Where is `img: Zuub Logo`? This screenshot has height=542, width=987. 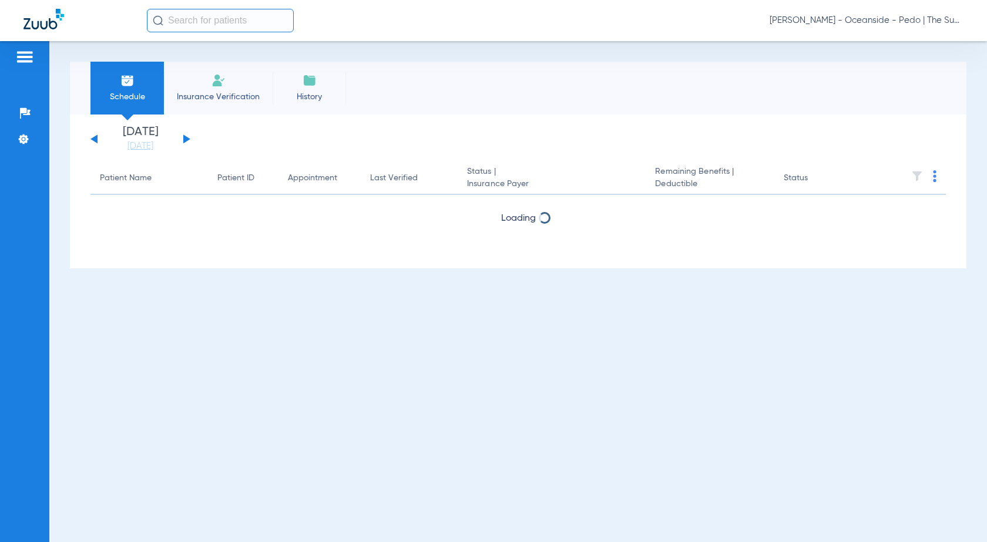 img: Zuub Logo is located at coordinates (43, 19).